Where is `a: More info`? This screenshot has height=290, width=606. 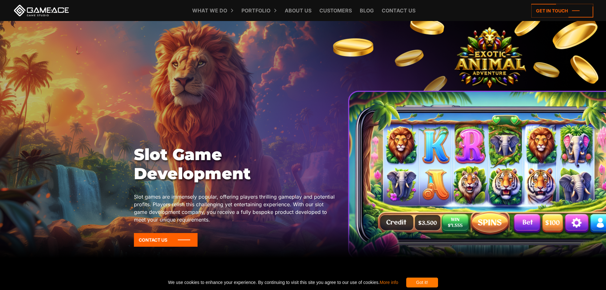 a: More info is located at coordinates (389, 282).